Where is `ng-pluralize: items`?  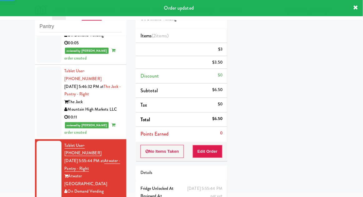
ng-pluralize: items is located at coordinates (162, 36).